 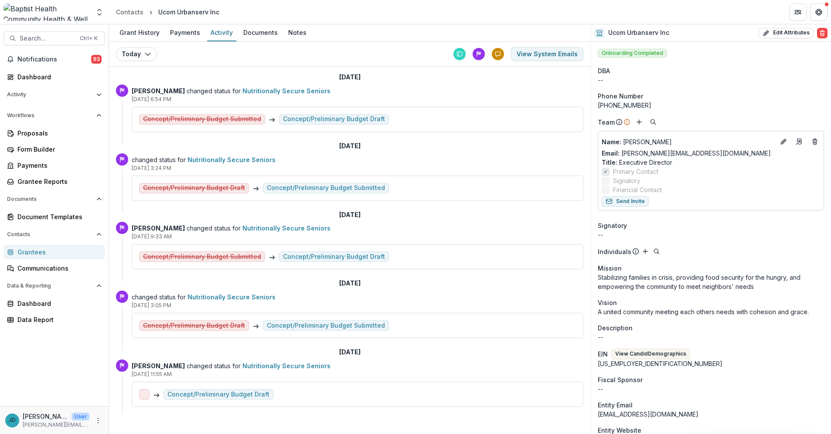 I want to click on s: Concept/Preliminary Budget Draft, so click(x=194, y=326).